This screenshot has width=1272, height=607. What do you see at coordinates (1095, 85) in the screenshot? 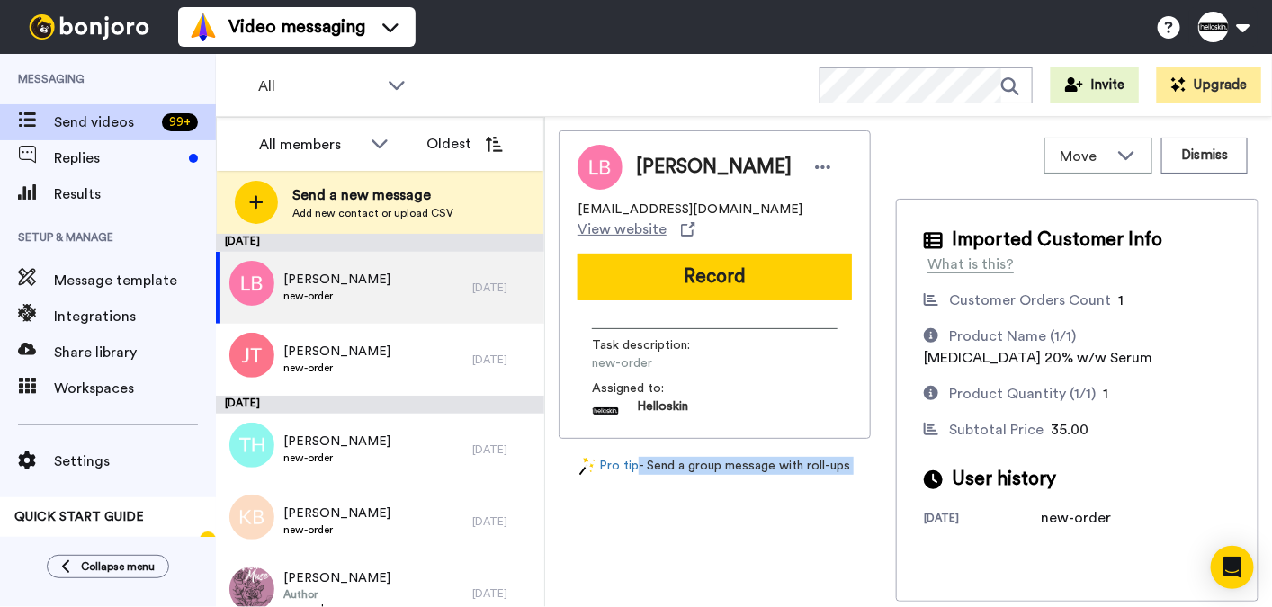
I see `a: Invite` at bounding box center [1095, 85].